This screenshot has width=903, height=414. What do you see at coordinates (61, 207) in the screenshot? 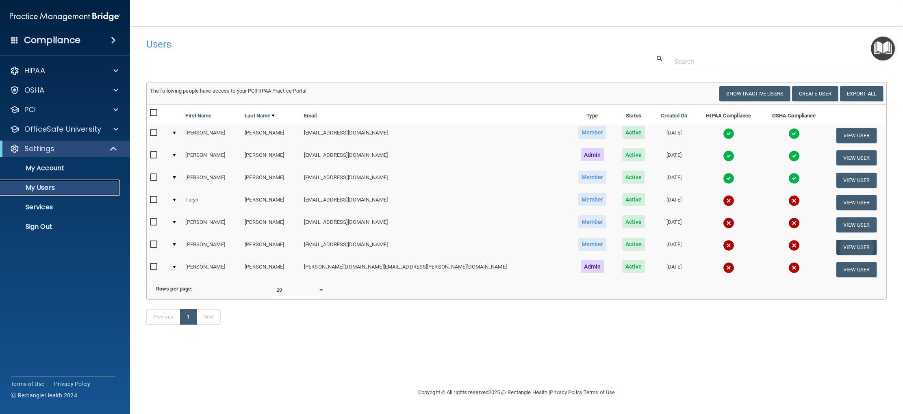
I see `p: Services` at bounding box center [61, 207].